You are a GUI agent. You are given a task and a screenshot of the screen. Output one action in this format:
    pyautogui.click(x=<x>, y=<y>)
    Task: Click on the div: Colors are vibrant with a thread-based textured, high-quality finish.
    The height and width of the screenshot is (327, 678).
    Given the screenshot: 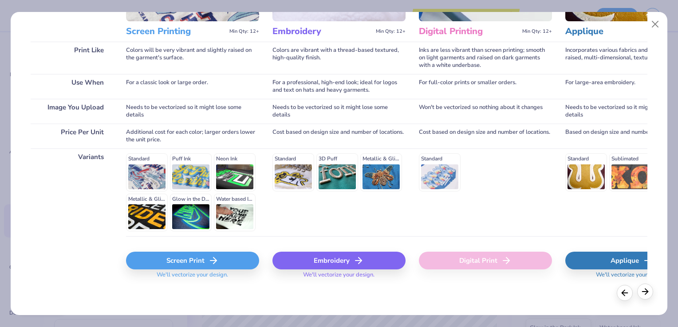 What is the action you would take?
    pyautogui.click(x=339, y=58)
    